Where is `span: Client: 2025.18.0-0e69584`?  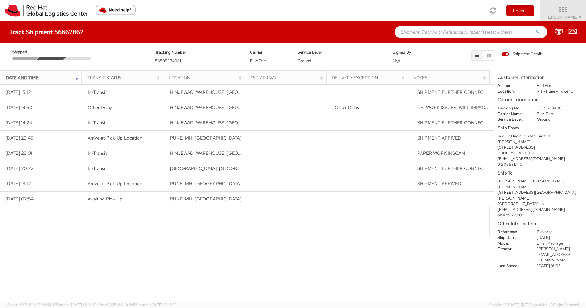 span: Client: 2025.18.0-0e69584 is located at coordinates (137, 305).